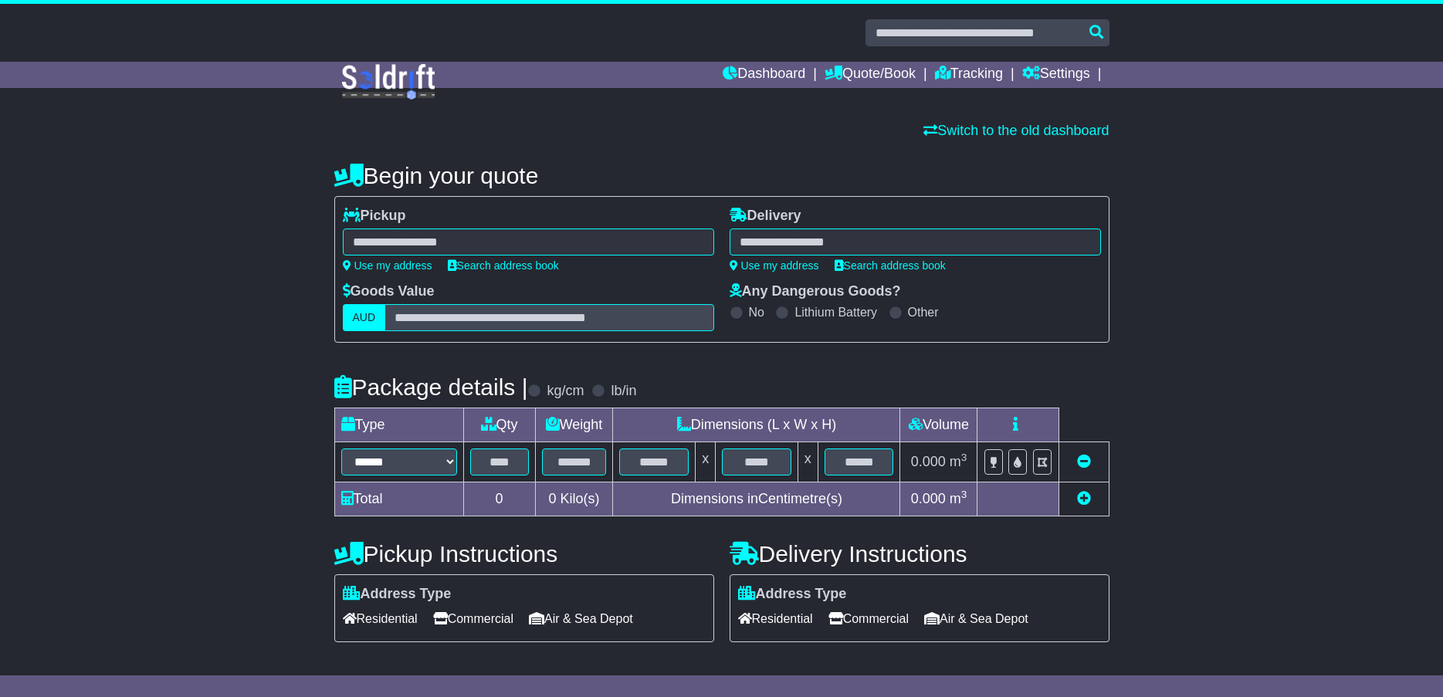 Image resolution: width=1443 pixels, height=697 pixels. What do you see at coordinates (1084, 499) in the screenshot?
I see `a: Add new item` at bounding box center [1084, 499].